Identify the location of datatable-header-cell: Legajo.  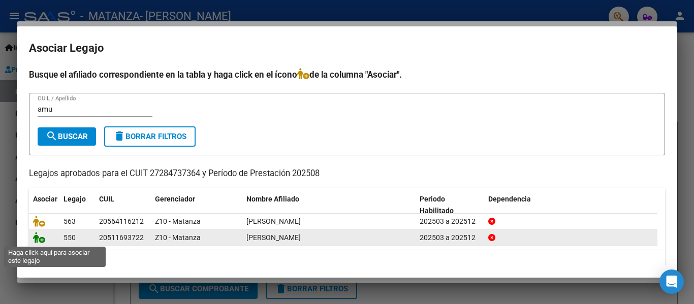
(77, 205).